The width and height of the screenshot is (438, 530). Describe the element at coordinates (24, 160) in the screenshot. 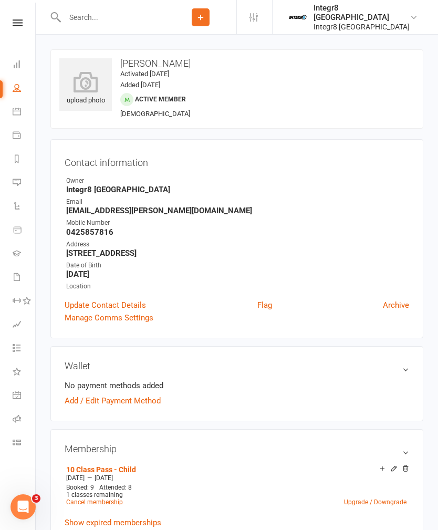

I see `a: Reports` at that location.